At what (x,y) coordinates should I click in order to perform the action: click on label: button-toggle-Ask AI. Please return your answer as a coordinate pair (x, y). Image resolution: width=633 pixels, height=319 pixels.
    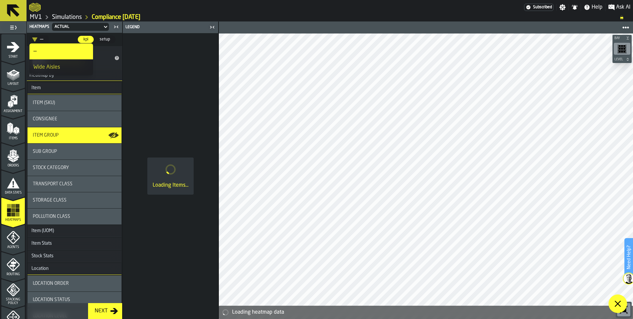
    Looking at the image, I should click on (619, 7).